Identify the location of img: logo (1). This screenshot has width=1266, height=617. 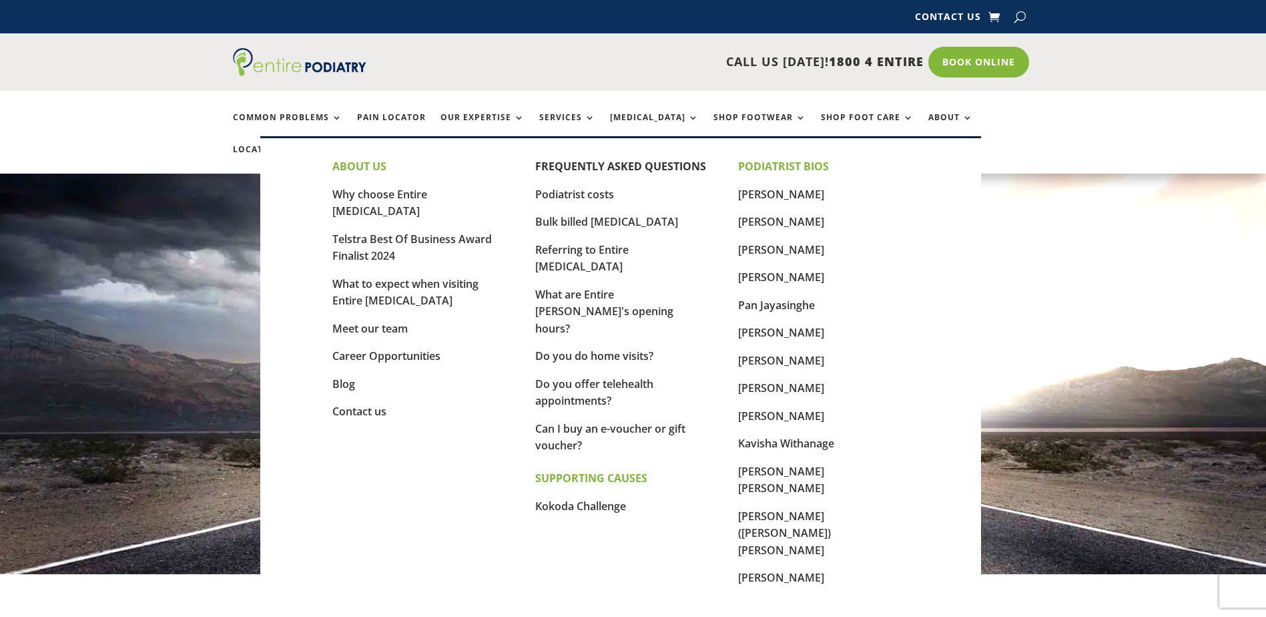
(300, 62).